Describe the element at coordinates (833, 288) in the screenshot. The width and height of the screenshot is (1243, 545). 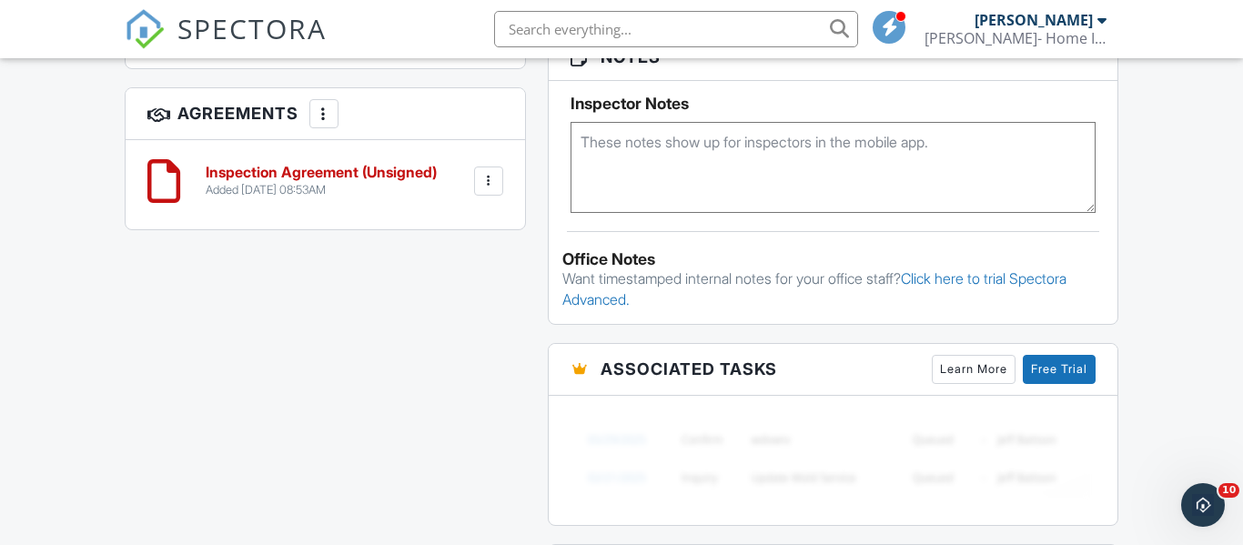
I see `p: Want timestamped internal notes for your office staff?` at that location.